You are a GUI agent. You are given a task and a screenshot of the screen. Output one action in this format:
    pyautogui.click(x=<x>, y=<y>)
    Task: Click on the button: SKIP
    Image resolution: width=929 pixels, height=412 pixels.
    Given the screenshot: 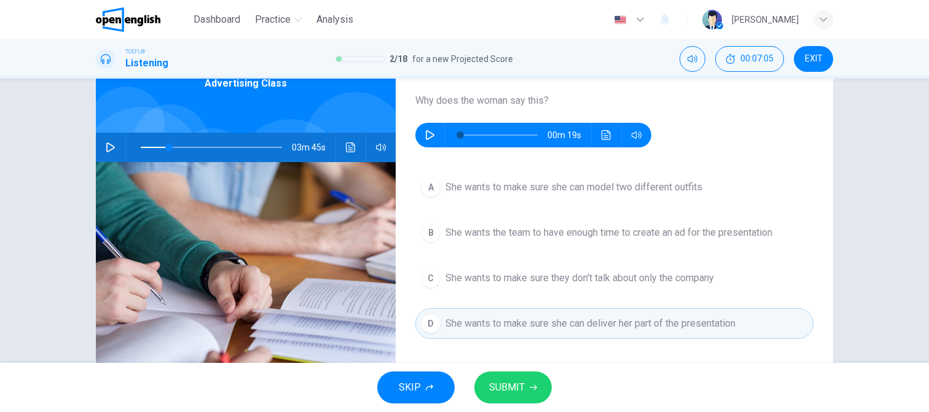 What is the action you would take?
    pyautogui.click(x=416, y=388)
    